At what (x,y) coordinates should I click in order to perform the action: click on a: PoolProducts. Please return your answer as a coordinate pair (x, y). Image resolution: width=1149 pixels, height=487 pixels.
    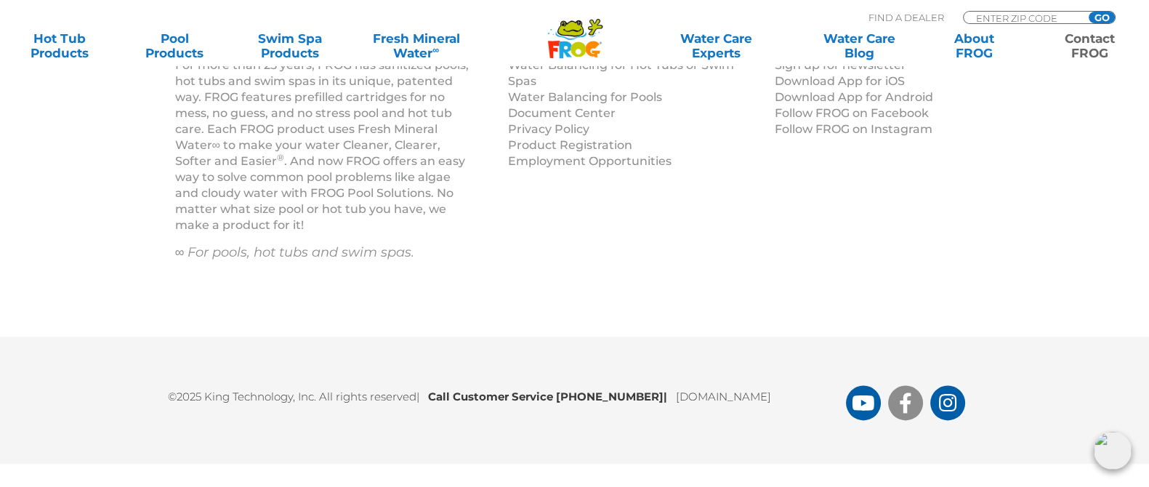
    Looking at the image, I should click on (174, 46).